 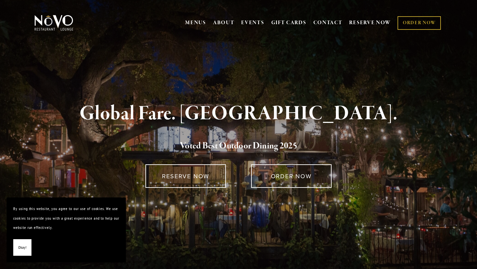 What do you see at coordinates (236, 147) in the screenshot?
I see `a: Voted Best Outdoor Dining 202` at bounding box center [236, 147].